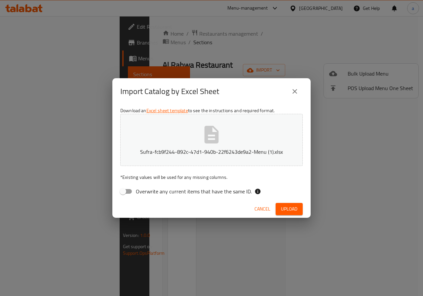  I want to click on button: Cancel, so click(262, 209).